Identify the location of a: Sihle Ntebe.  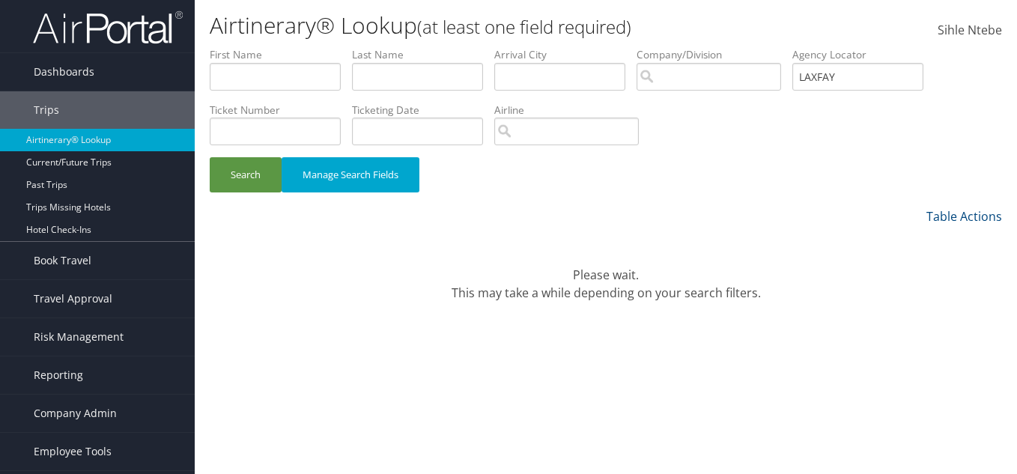
(969, 31).